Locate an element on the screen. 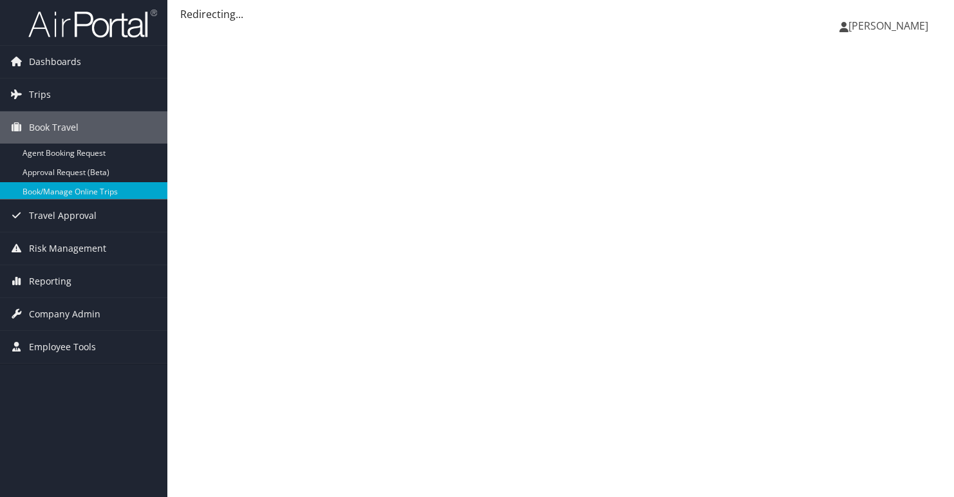  div: Redirecting... is located at coordinates (561, 14).